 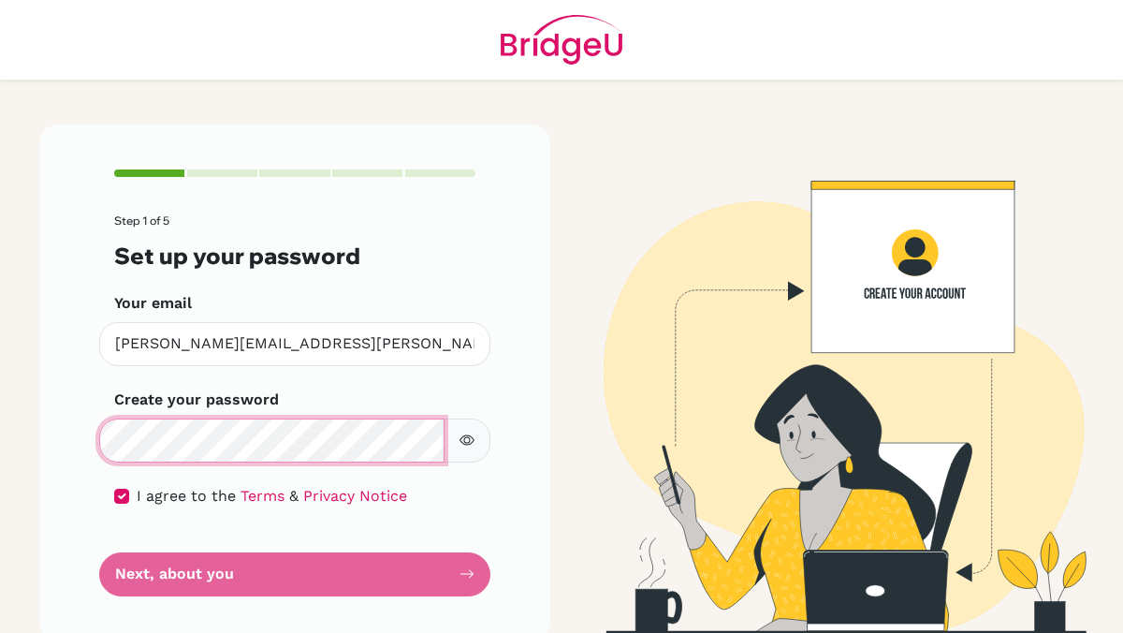 What do you see at coordinates (153, 303) in the screenshot?
I see `label: Your email` at bounding box center [153, 303].